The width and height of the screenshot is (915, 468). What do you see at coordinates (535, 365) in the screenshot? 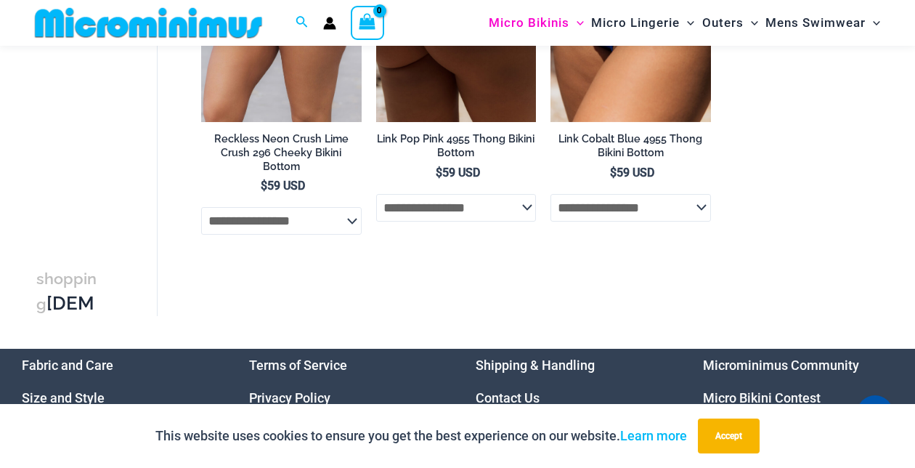
I see `a: Shipping & Handling` at bounding box center [535, 365].